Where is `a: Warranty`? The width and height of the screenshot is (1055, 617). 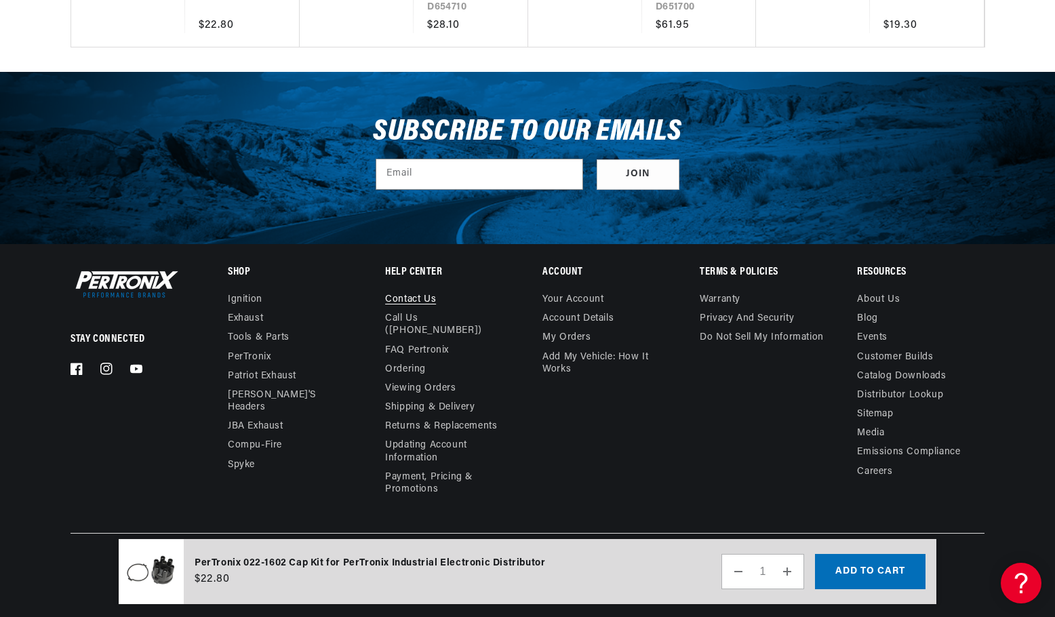
a: Warranty is located at coordinates (720, 301).